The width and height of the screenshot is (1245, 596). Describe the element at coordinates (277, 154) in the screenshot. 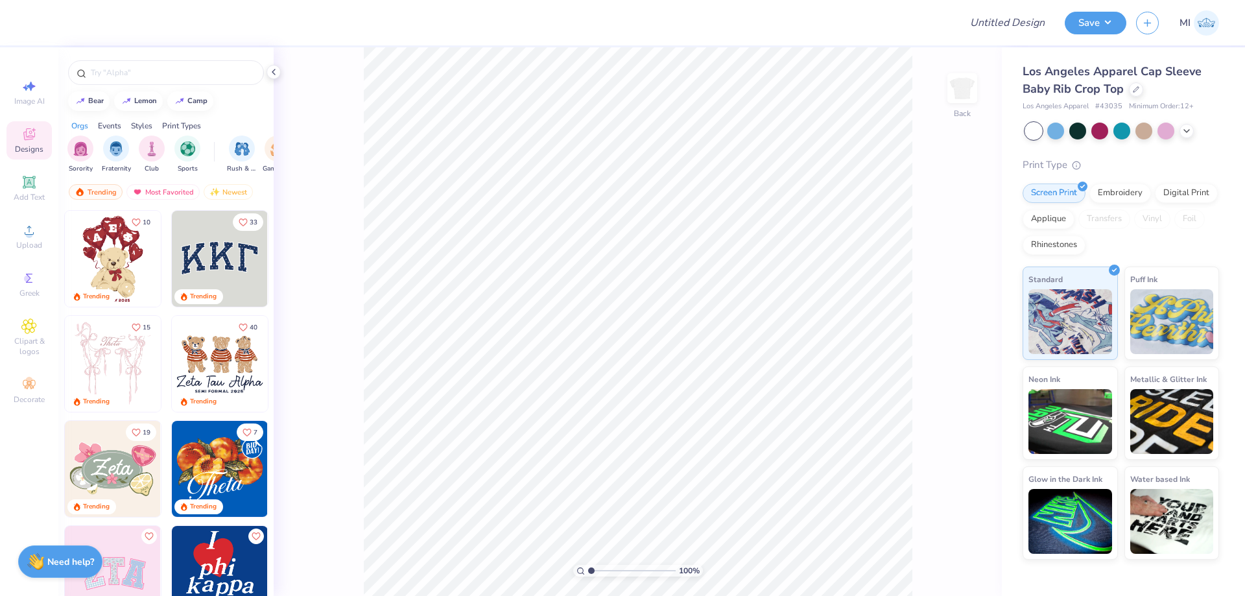

I see `div: filter for Game Day` at that location.